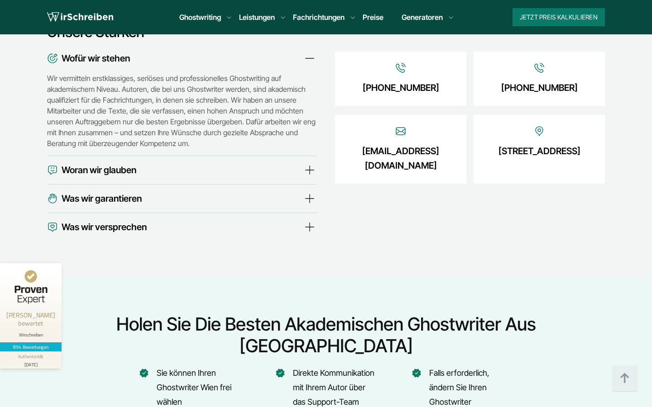 This screenshot has height=407, width=652. Describe the element at coordinates (101, 199) in the screenshot. I see `span: Was wir garantieren` at that location.